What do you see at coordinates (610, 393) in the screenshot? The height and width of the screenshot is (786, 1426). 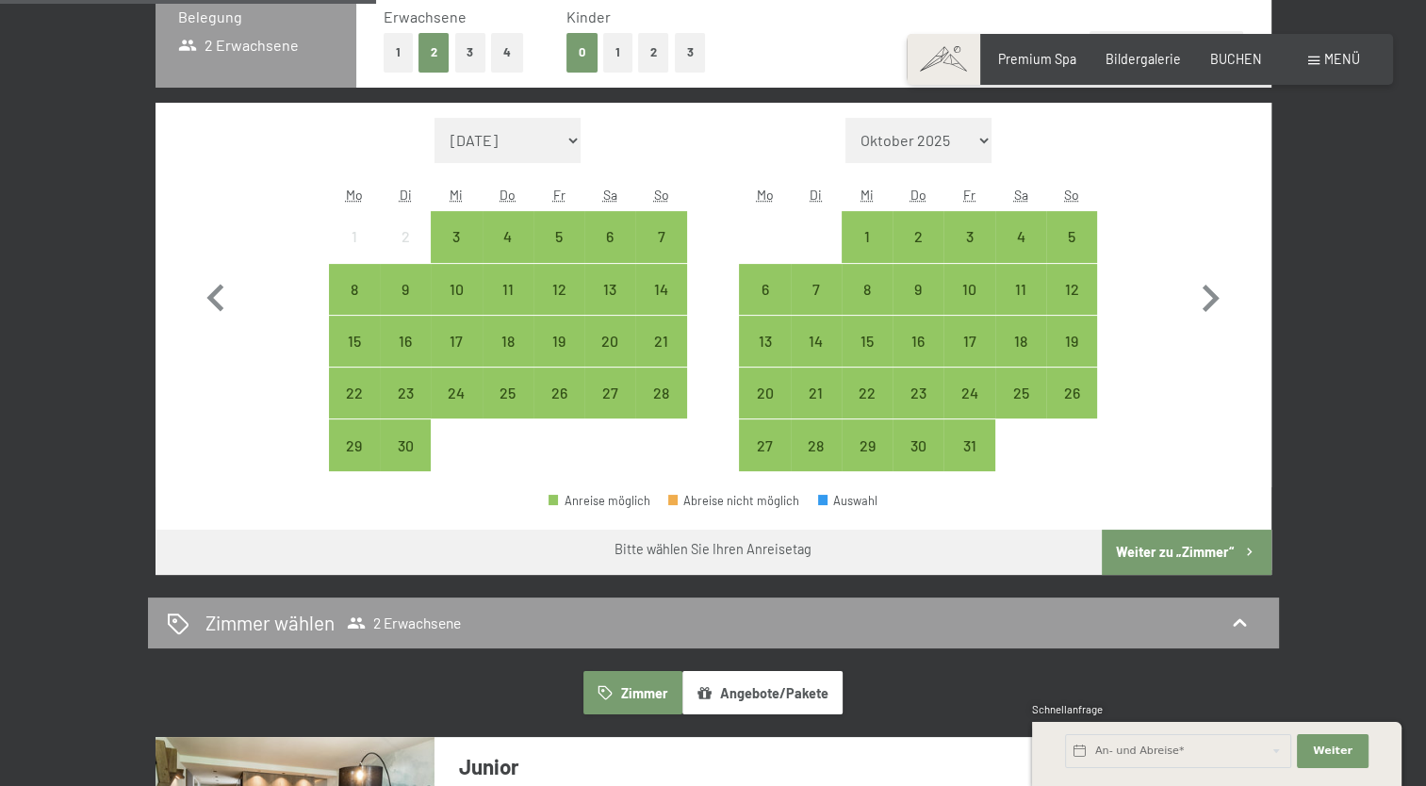 I see `div: Sat Sep 27 2025` at bounding box center [610, 393].